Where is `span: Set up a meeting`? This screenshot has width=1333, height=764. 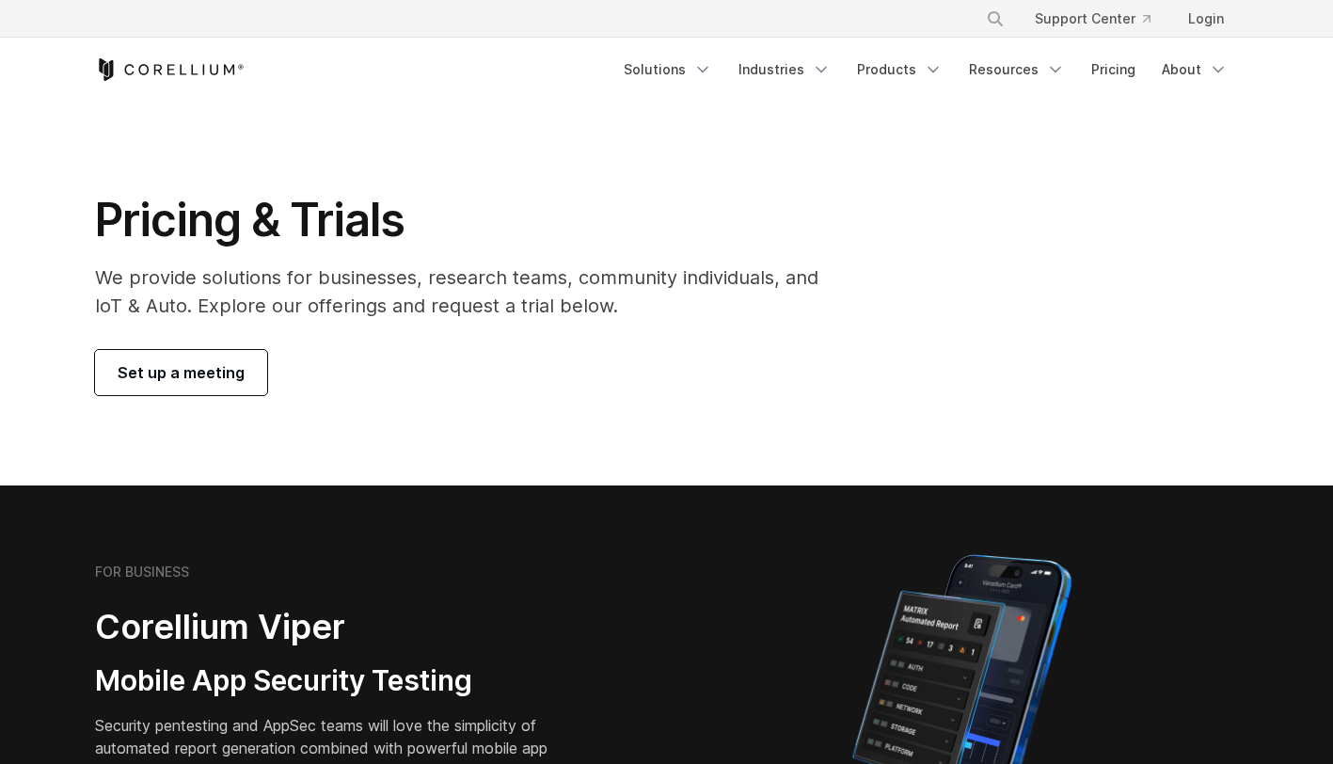 span: Set up a meeting is located at coordinates (181, 372).